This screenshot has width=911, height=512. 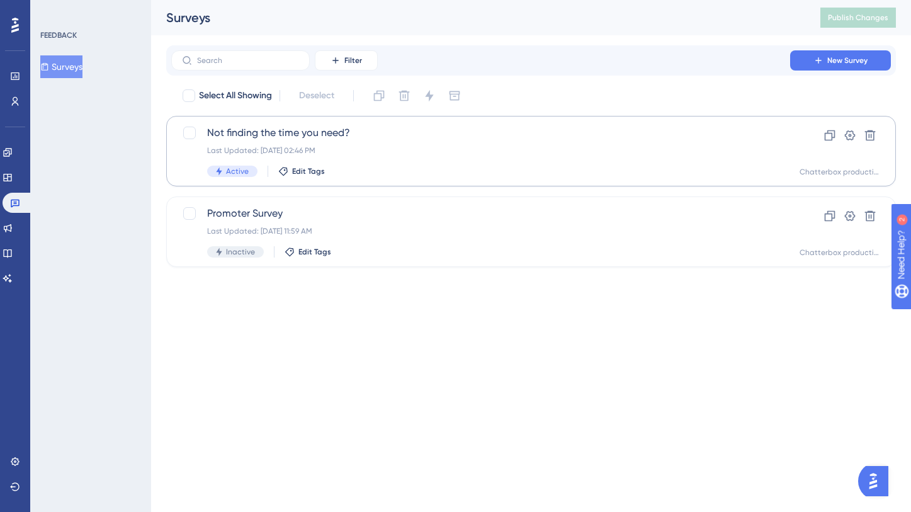 I want to click on span: Not finding the time you need?, so click(x=481, y=133).